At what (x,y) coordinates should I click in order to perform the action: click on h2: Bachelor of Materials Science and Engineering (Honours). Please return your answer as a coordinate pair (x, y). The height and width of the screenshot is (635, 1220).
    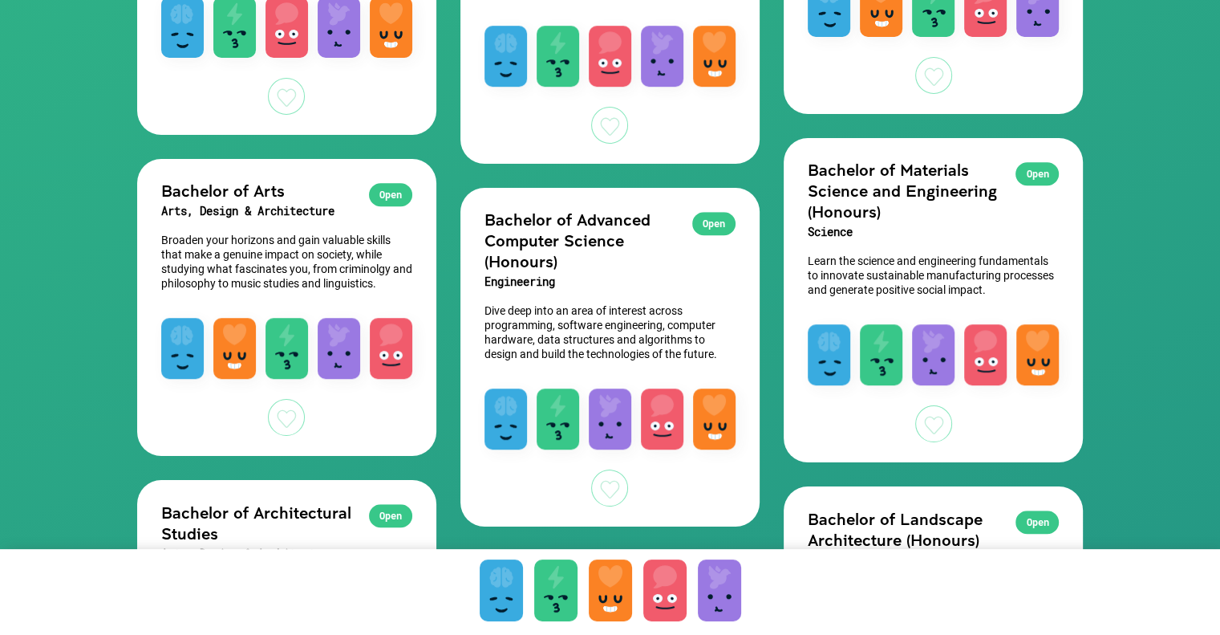
    Looking at the image, I should click on (933, 190).